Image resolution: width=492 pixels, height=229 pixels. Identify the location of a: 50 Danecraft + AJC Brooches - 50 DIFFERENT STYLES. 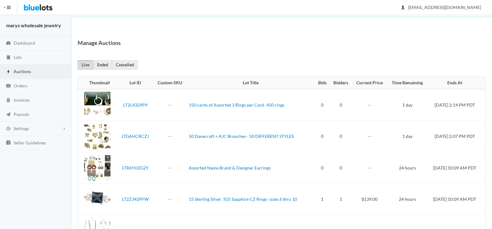
(241, 136).